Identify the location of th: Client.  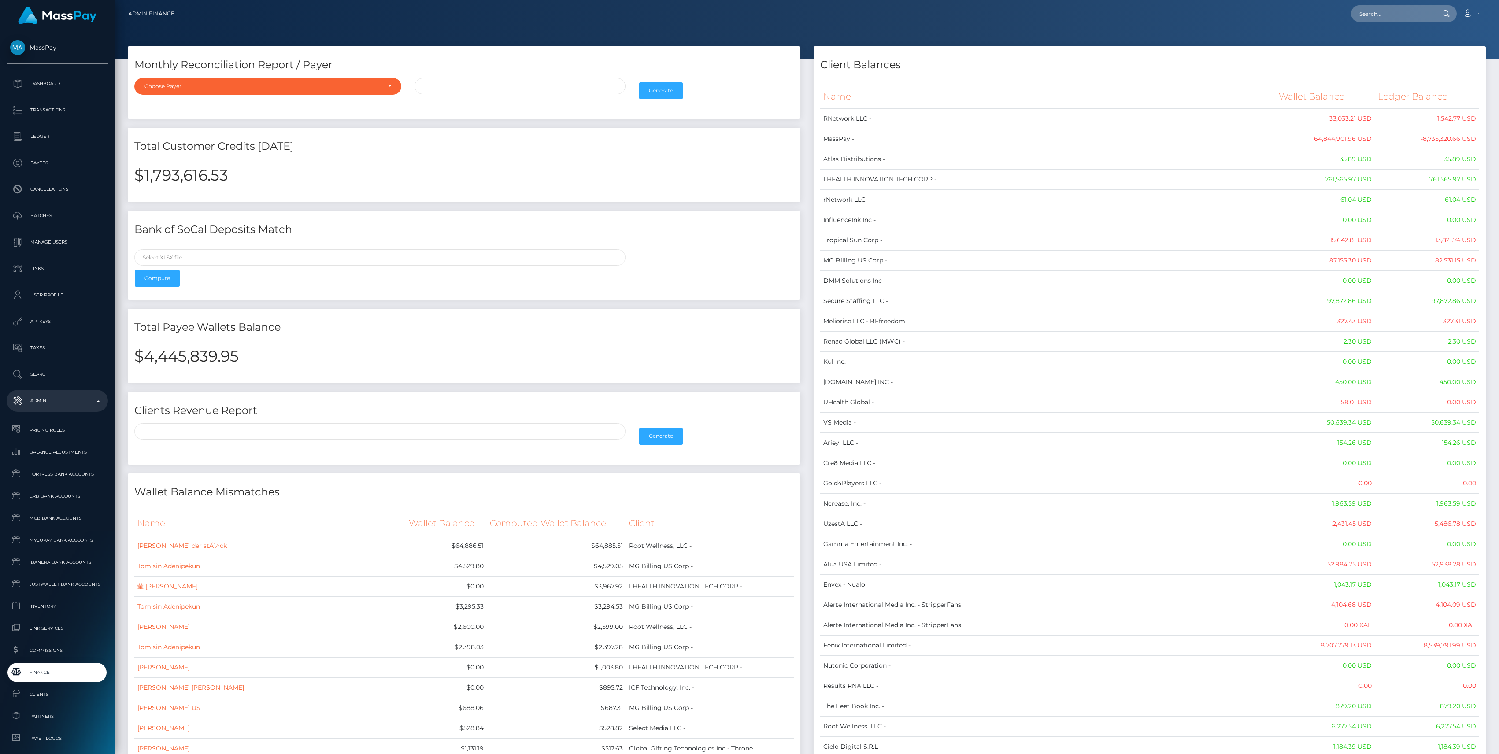
(710, 523).